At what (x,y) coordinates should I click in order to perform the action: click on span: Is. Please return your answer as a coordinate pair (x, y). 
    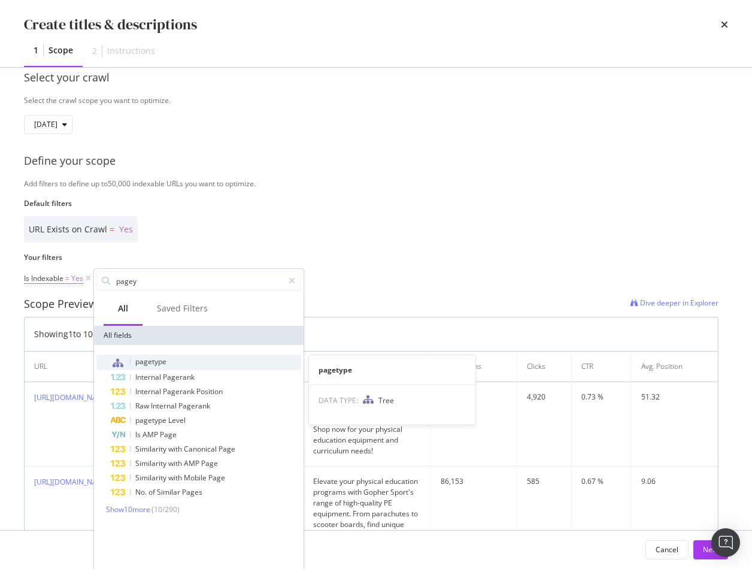
    Looking at the image, I should click on (139, 434).